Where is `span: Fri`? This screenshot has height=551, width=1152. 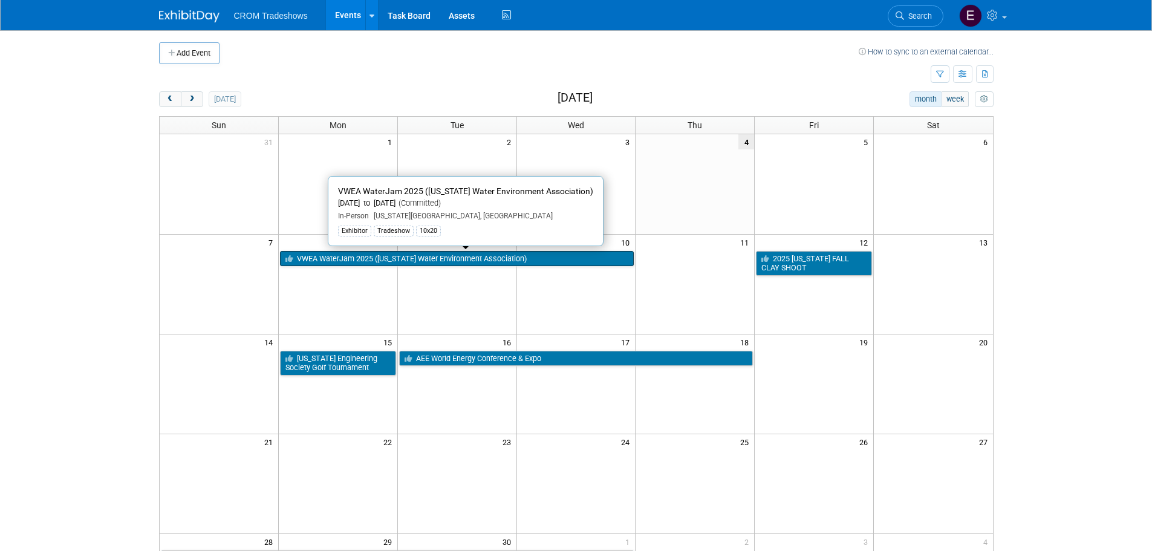
span: Fri is located at coordinates (814, 125).